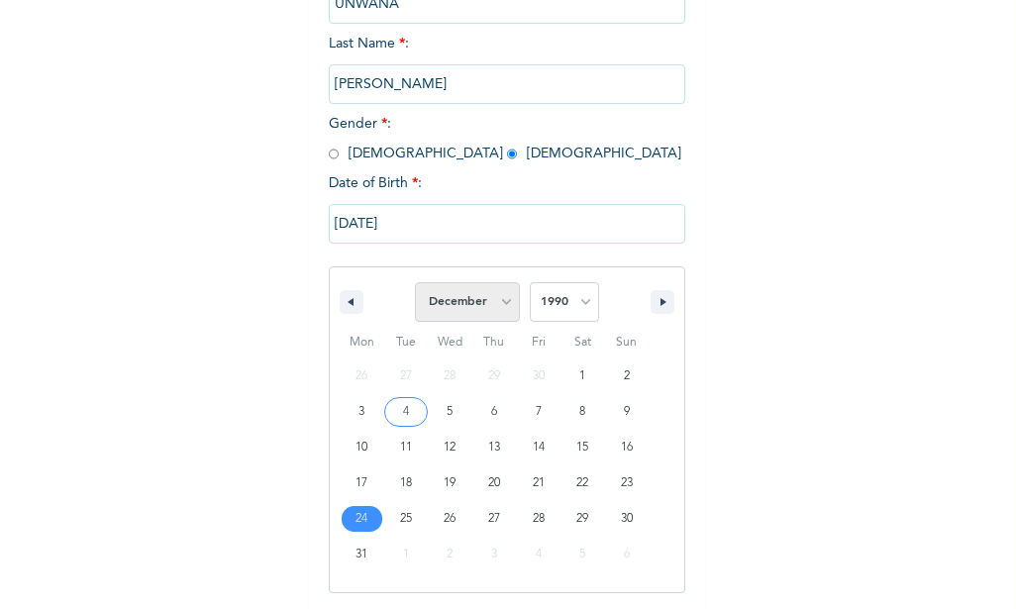 The height and width of the screenshot is (609, 1016). Describe the element at coordinates (507, 224) in the screenshot. I see `input: DD-MM-YYYY` at that location.